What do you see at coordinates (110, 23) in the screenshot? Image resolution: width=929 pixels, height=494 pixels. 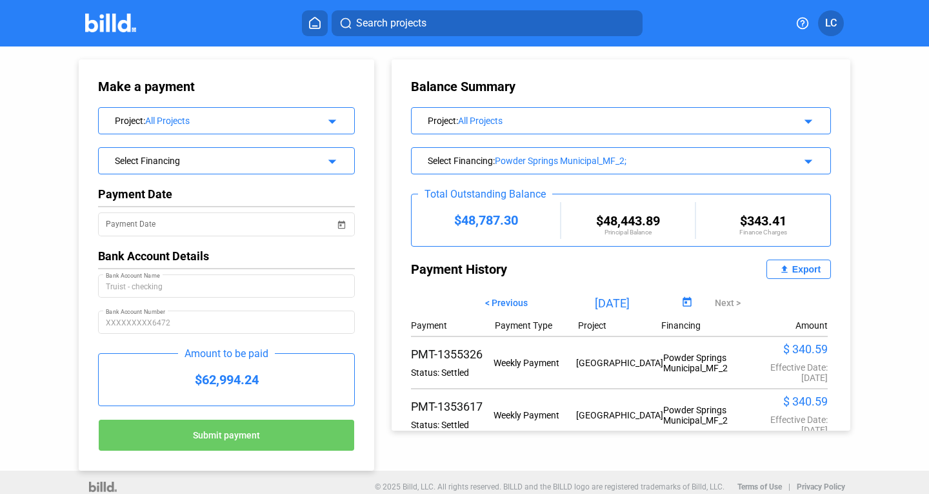 I see `img: Billd Company Logo` at bounding box center [110, 23].